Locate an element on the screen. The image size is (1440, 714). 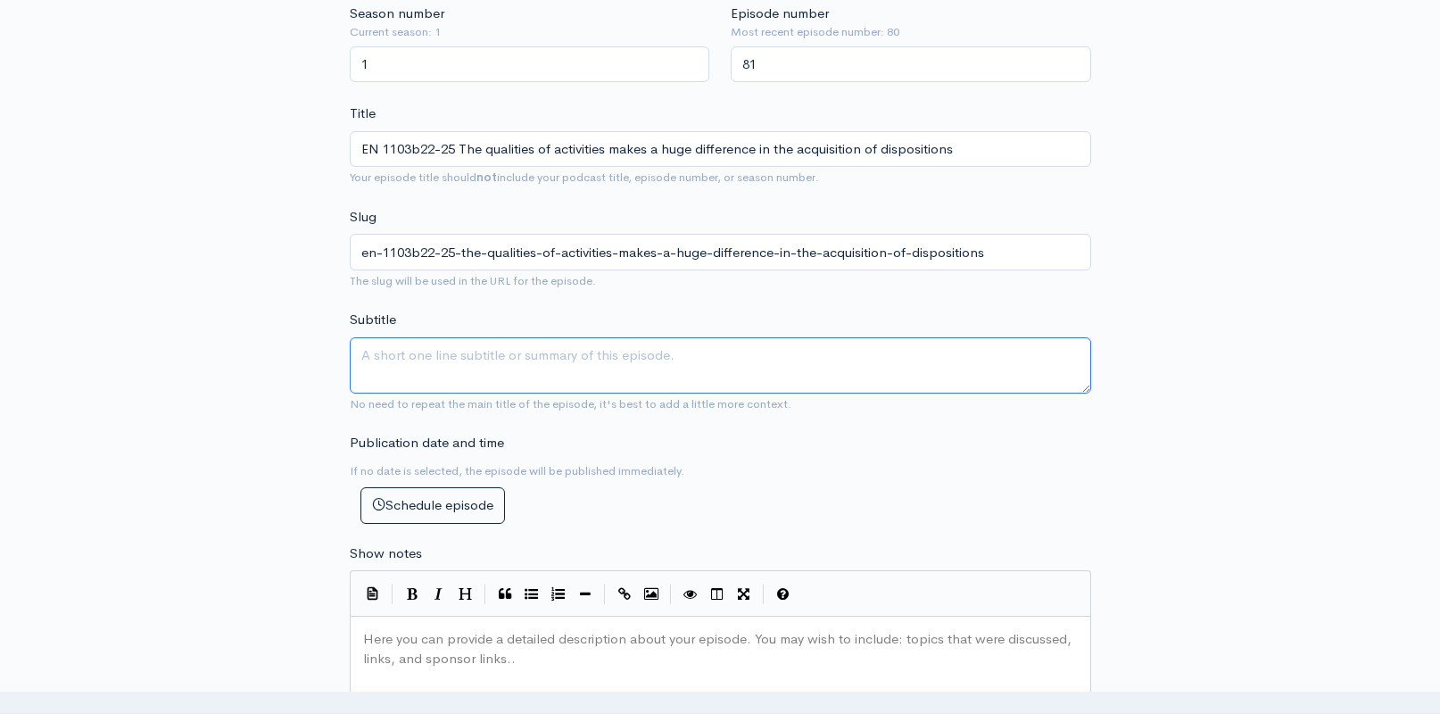
label: Season number is located at coordinates (397, 13).